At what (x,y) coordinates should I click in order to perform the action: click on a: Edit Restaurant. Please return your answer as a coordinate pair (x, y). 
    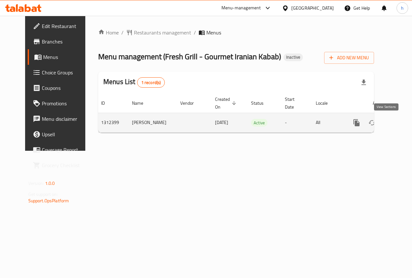
    Looking at the image, I should click on (61, 26).